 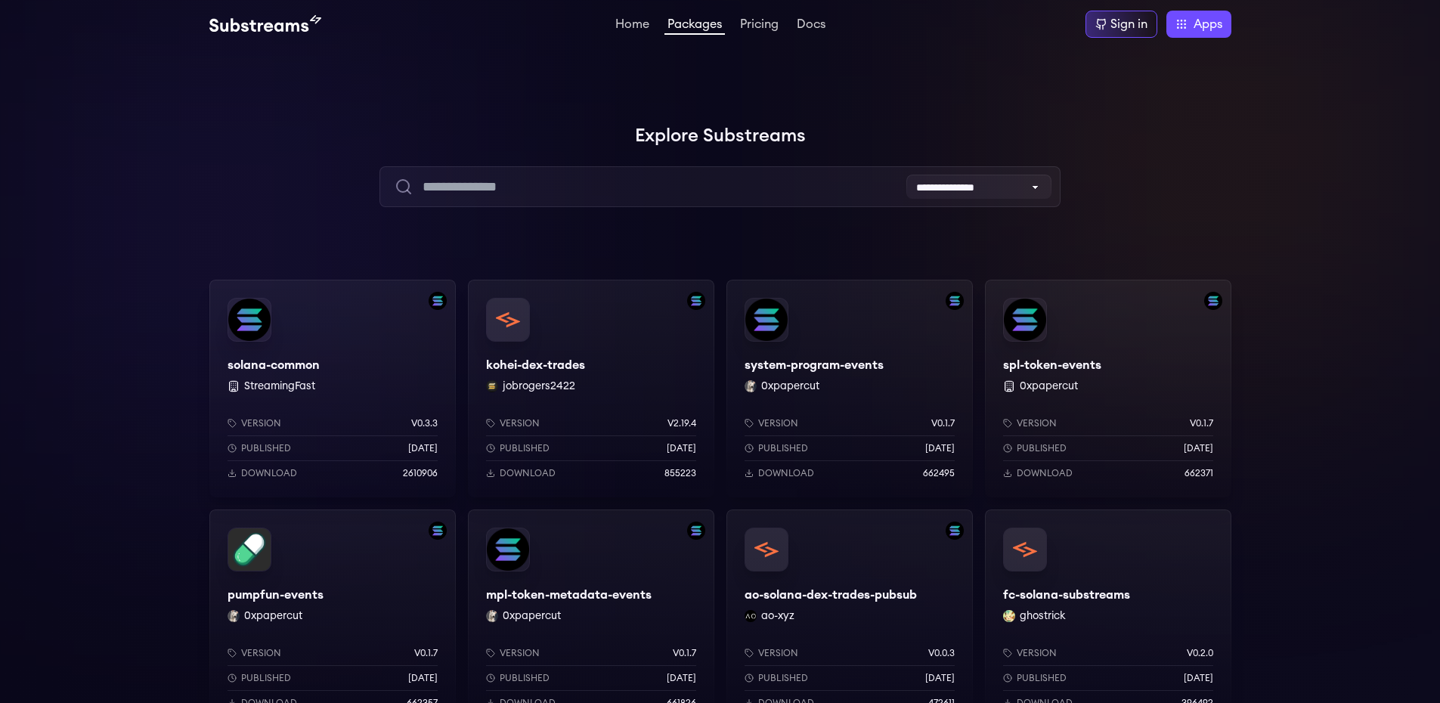 I want to click on span: Apps, so click(x=1208, y=24).